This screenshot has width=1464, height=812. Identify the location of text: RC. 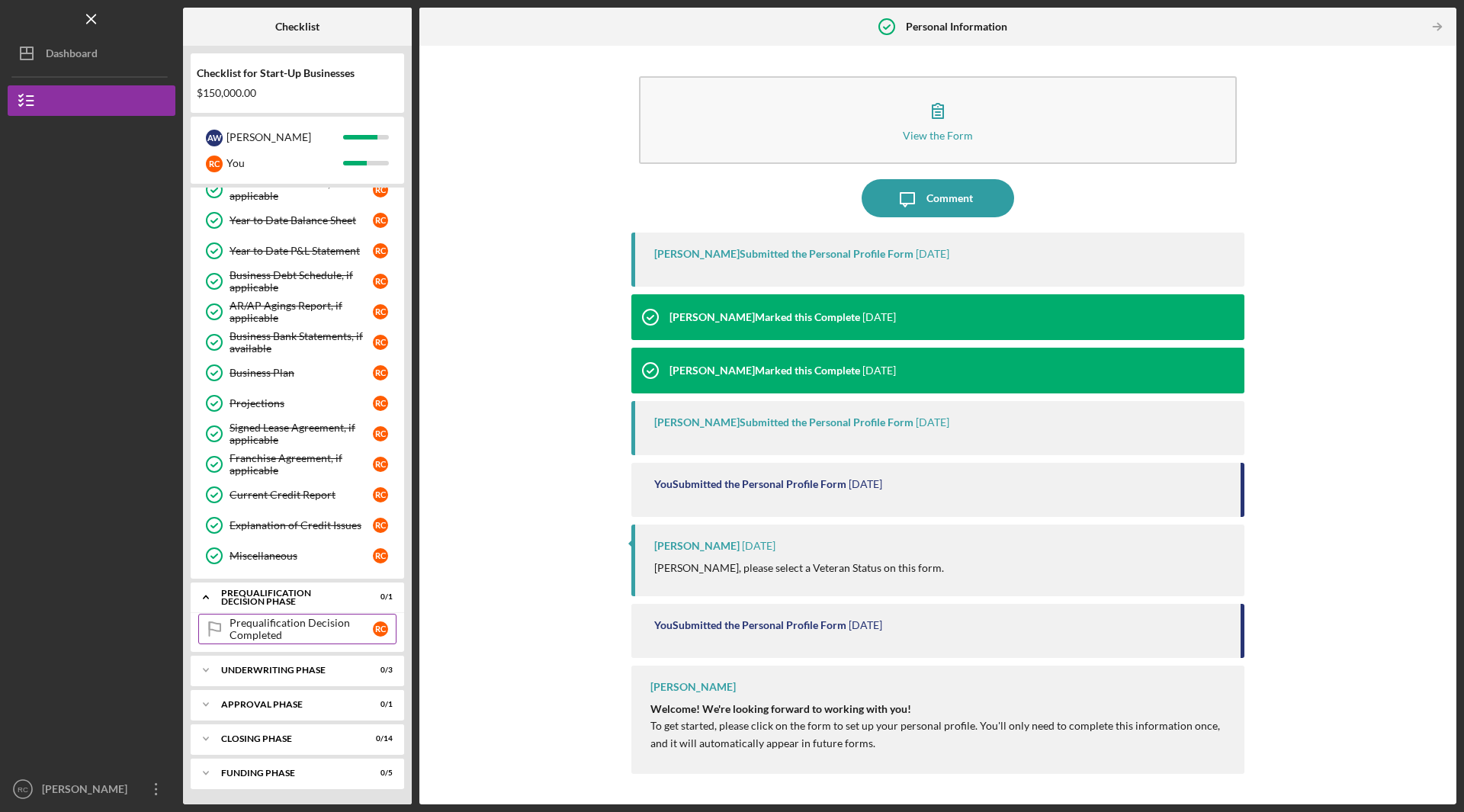
(23, 789).